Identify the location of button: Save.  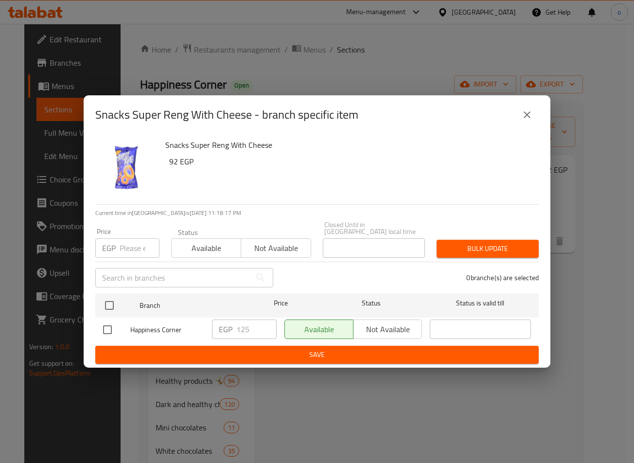
(317, 354).